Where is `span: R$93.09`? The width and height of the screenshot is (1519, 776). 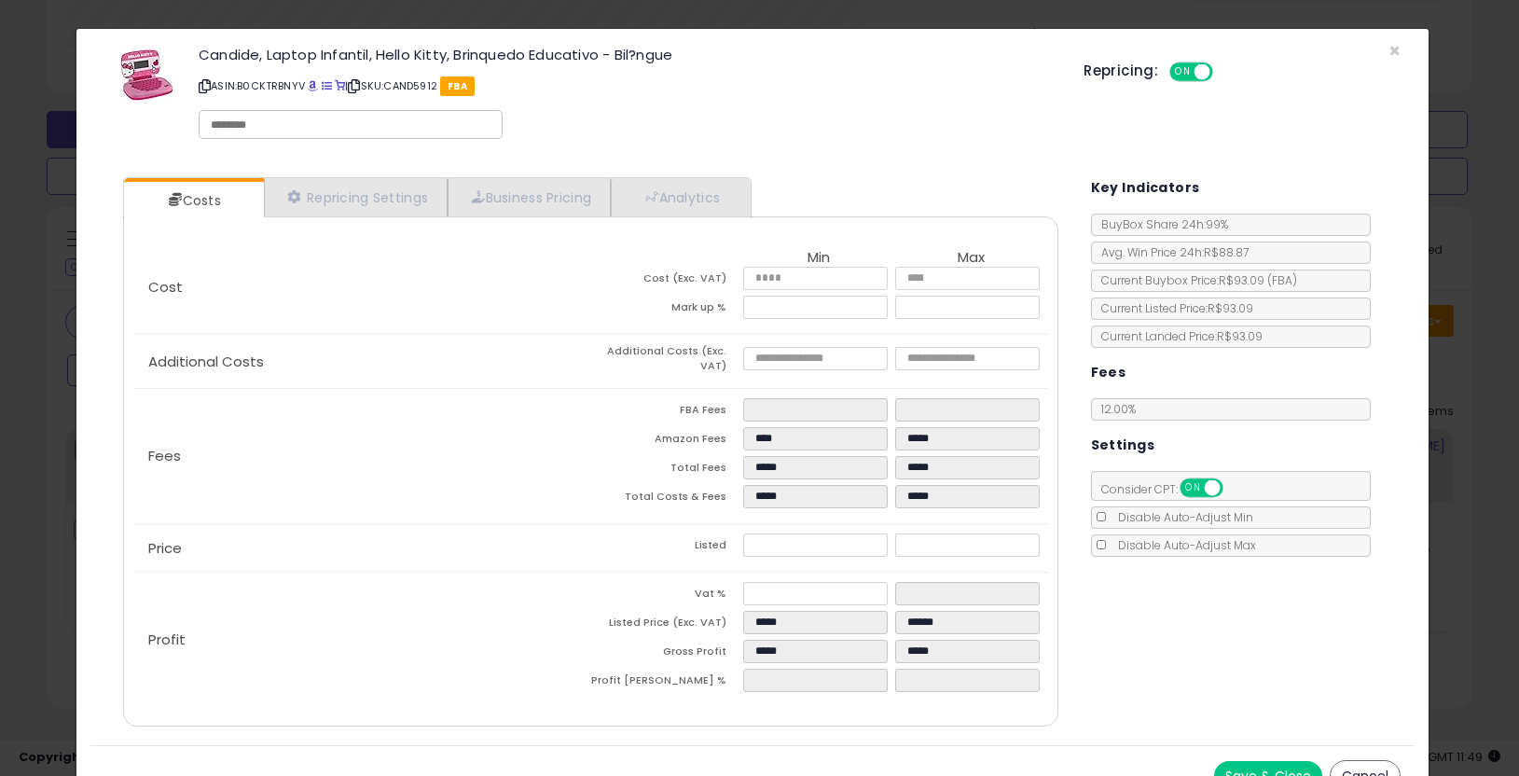 span: R$93.09 is located at coordinates (1258, 280).